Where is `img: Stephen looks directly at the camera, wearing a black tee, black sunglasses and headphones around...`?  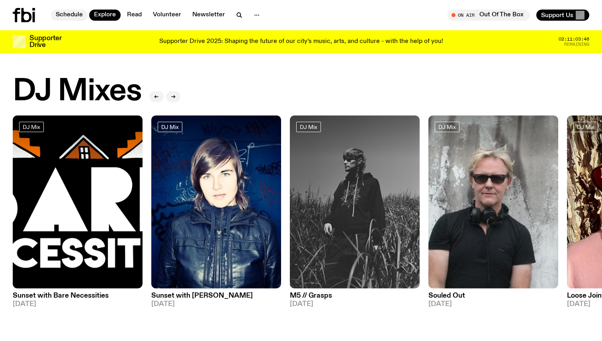
img: Stephen looks directly at the camera, wearing a black tee, black sunglasses and headphones around... is located at coordinates (493, 202).